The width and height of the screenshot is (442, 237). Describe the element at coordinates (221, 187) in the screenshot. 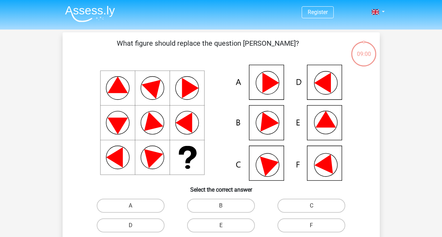

I see `h6: Select the correct answer` at that location.